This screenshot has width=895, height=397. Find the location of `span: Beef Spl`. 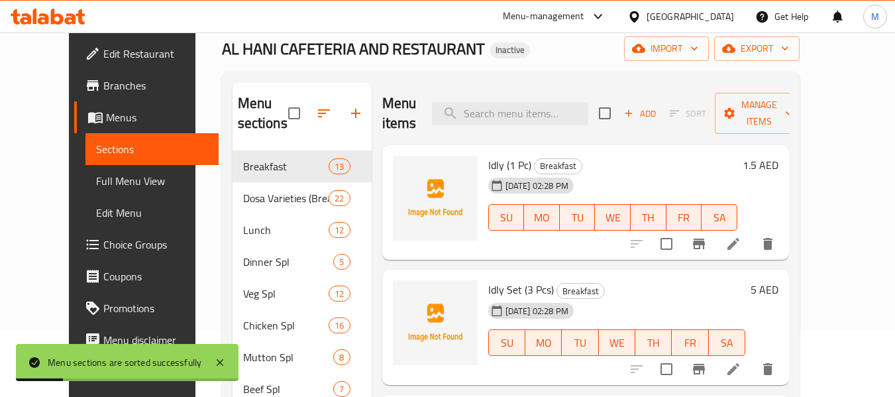

span: Beef Spl is located at coordinates (288, 389).